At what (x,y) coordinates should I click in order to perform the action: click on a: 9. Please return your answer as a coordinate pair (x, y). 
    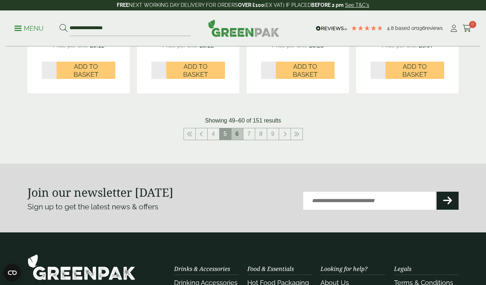
    Looking at the image, I should click on (273, 134).